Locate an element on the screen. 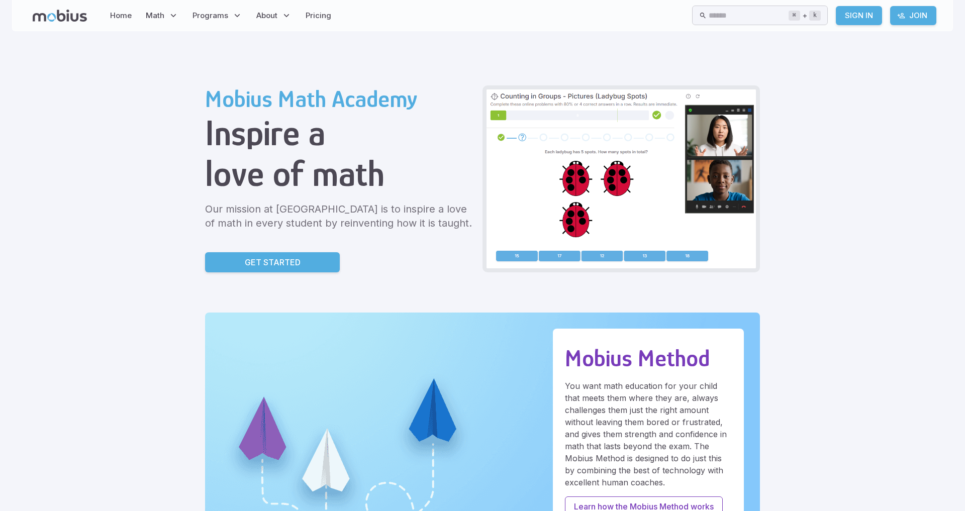 This screenshot has width=965, height=511. a: Get Started is located at coordinates (272, 262).